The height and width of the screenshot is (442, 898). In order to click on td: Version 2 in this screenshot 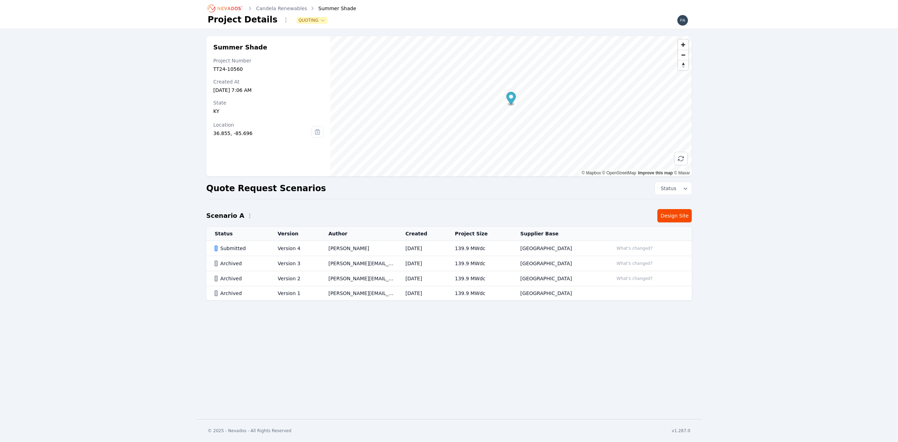, I will do `click(294, 278)`.